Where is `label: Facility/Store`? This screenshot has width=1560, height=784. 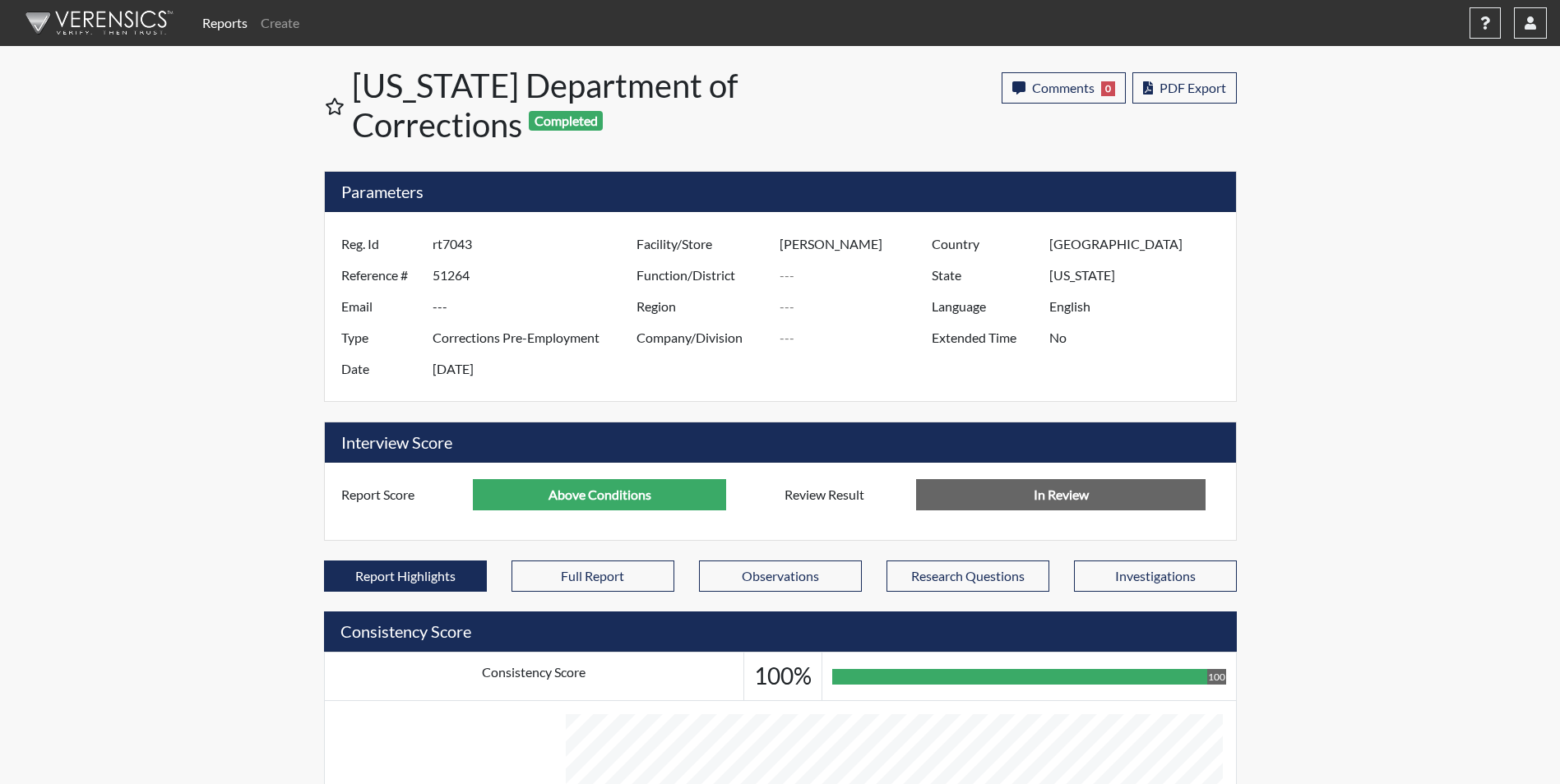
label: Facility/Store is located at coordinates (703, 244).